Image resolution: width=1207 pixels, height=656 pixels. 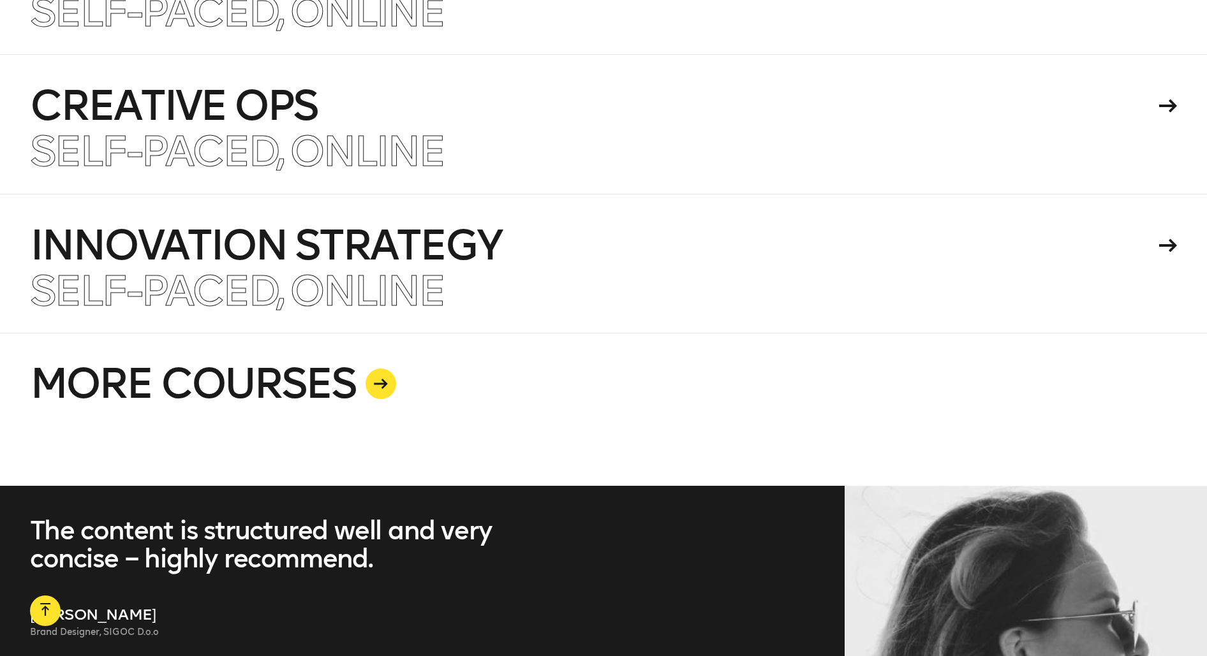 I want to click on h4: Creative Ops, so click(x=592, y=106).